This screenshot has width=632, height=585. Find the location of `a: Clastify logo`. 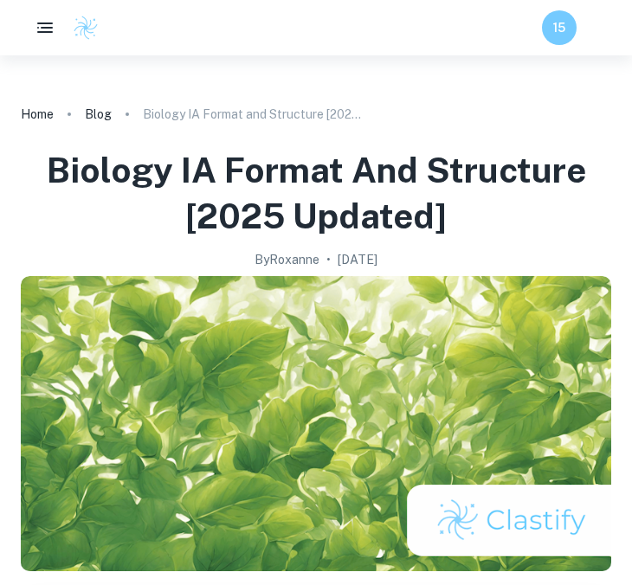

a: Clastify logo is located at coordinates (80, 28).